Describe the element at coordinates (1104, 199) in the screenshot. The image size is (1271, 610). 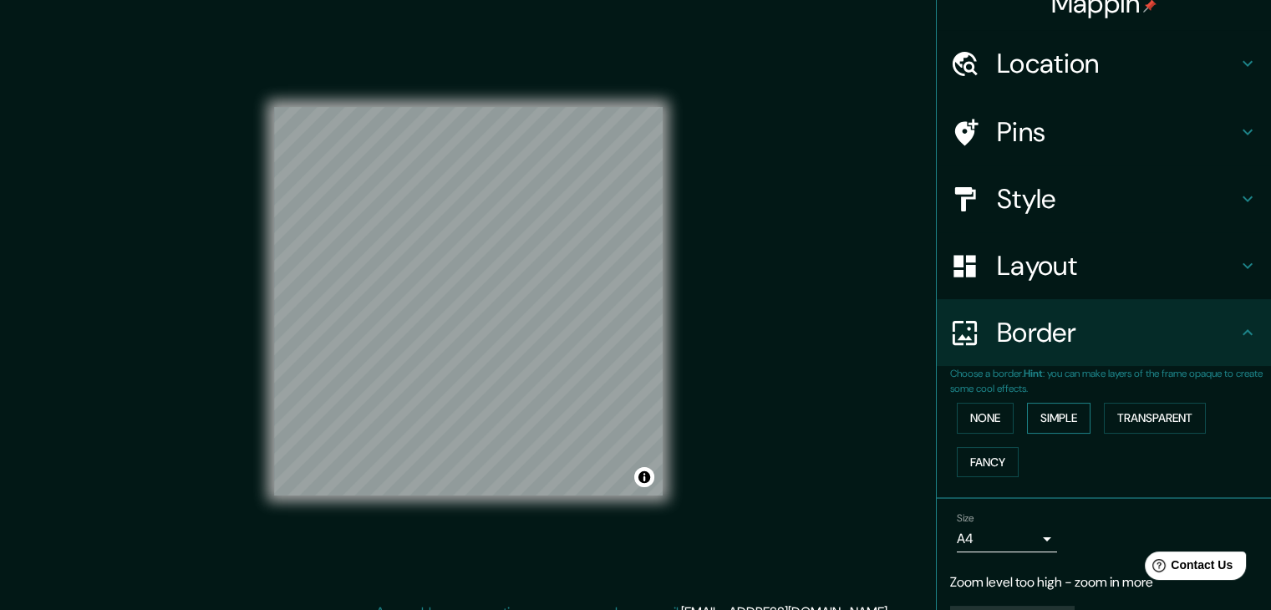
I see `div: Style` at that location.